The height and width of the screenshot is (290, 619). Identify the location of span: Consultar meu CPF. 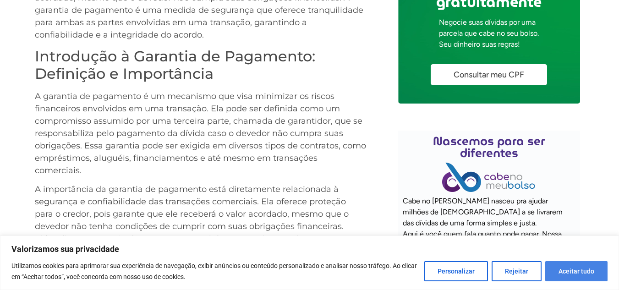
(489, 75).